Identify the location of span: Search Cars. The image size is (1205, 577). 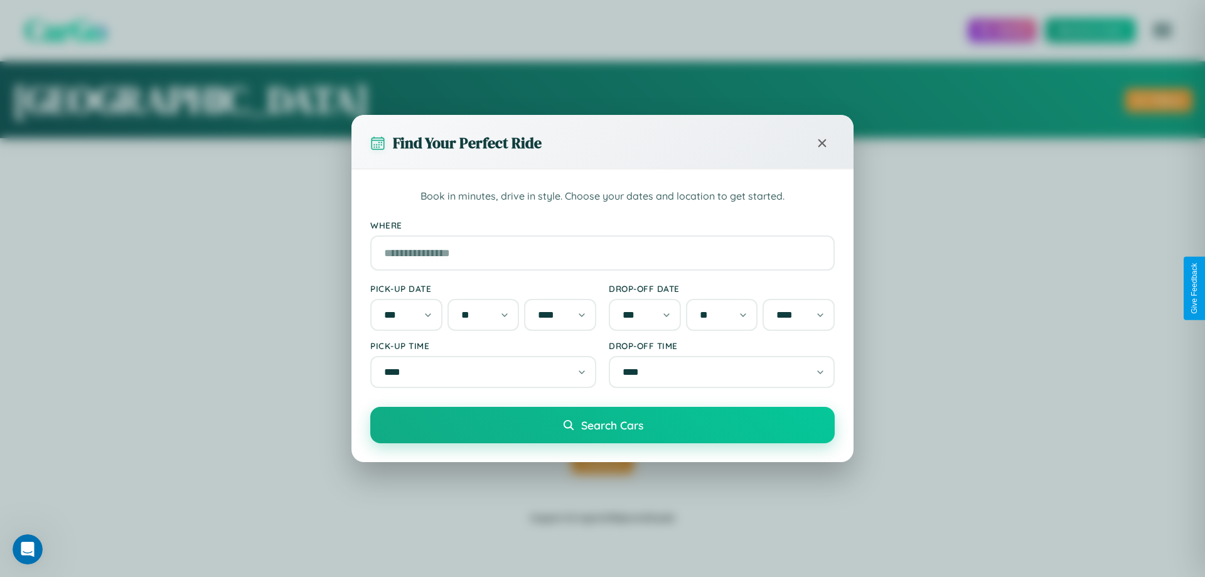
(612, 425).